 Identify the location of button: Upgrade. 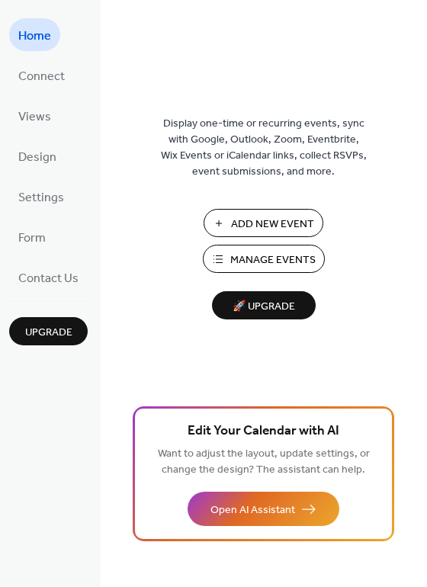
(48, 331).